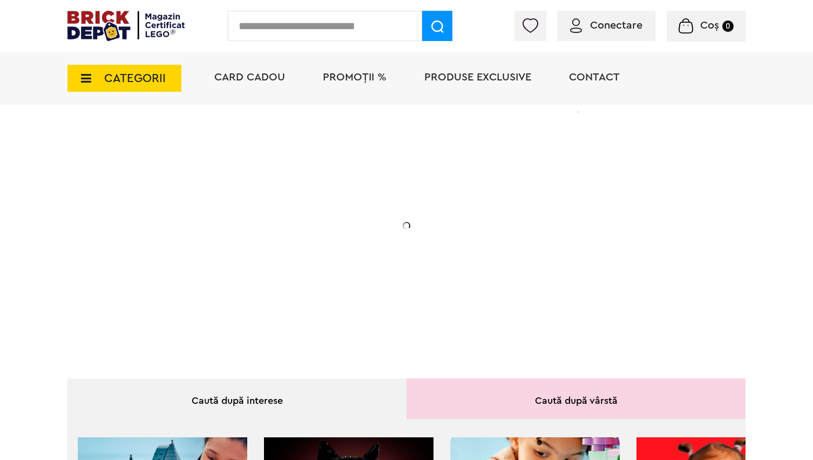 The height and width of the screenshot is (460, 813). I want to click on span: CATEGORII, so click(135, 78).